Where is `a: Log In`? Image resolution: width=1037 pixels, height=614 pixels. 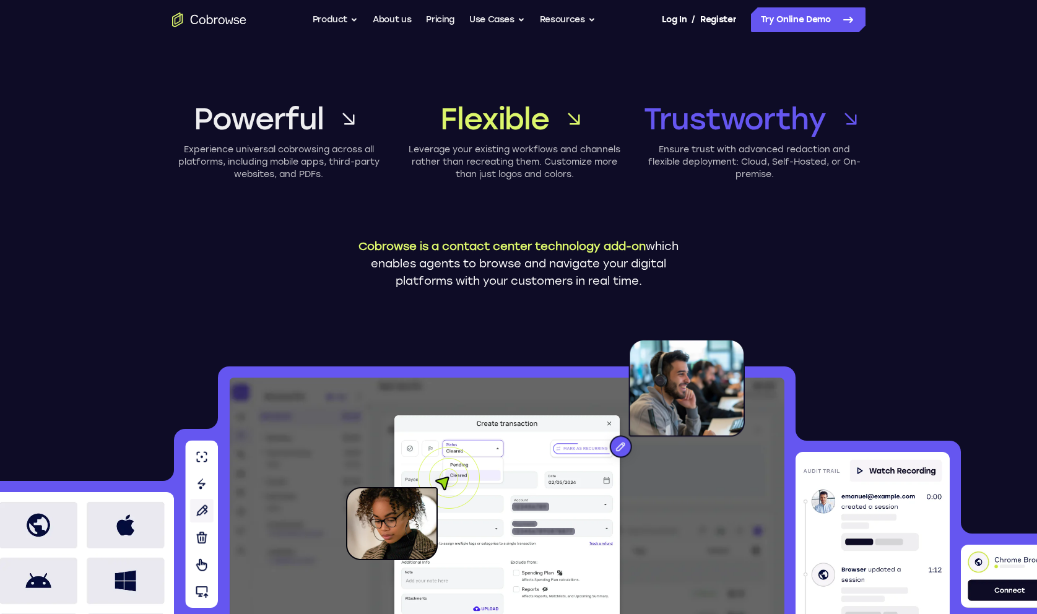 a: Log In is located at coordinates (674, 20).